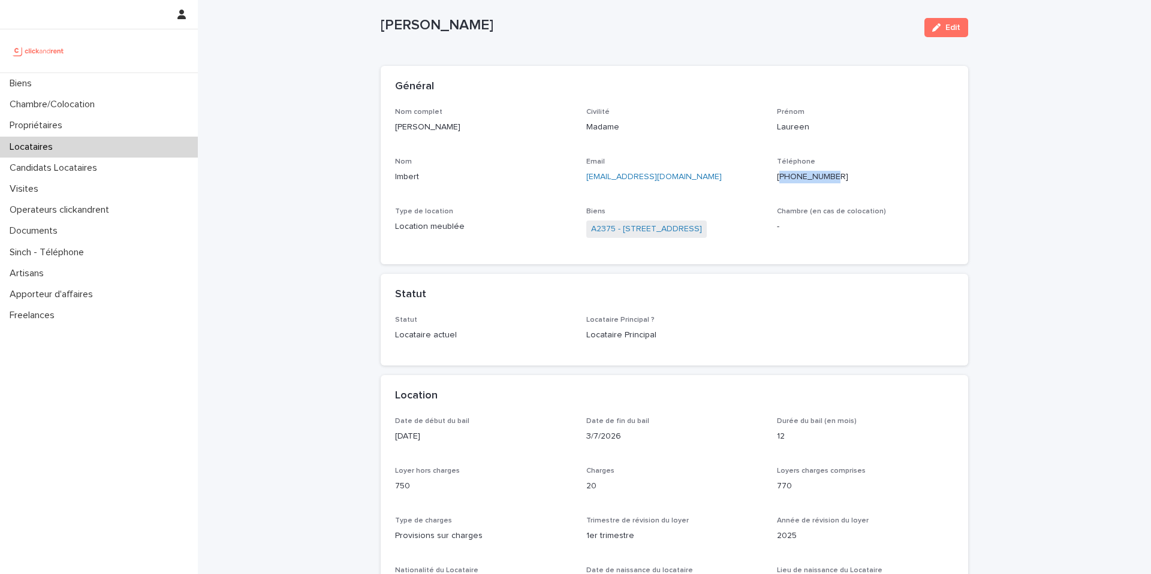 The height and width of the screenshot is (574, 1151). What do you see at coordinates (791, 112) in the screenshot?
I see `span: Prénom` at bounding box center [791, 112].